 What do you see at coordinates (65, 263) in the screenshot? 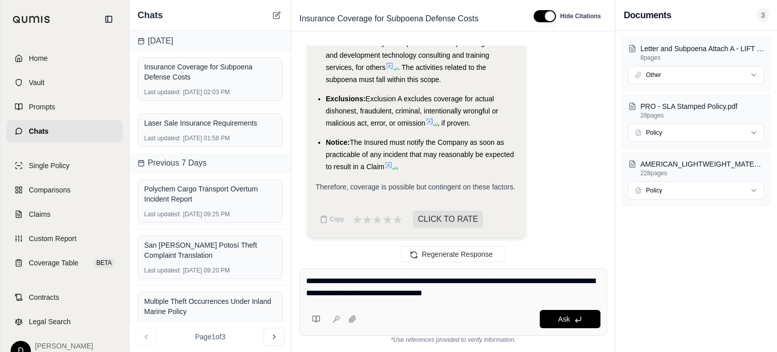
I see `a: Coverage TableBETA` at bounding box center [65, 263].